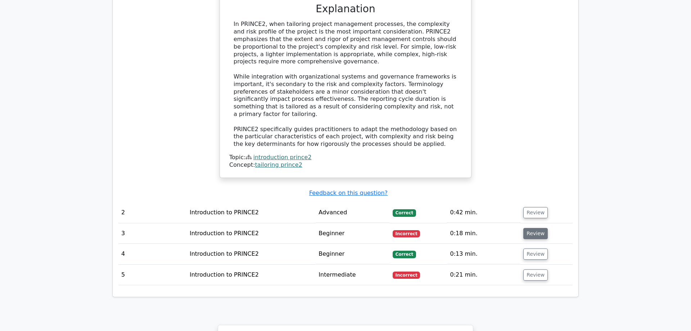  I want to click on td: 3, so click(152, 233).